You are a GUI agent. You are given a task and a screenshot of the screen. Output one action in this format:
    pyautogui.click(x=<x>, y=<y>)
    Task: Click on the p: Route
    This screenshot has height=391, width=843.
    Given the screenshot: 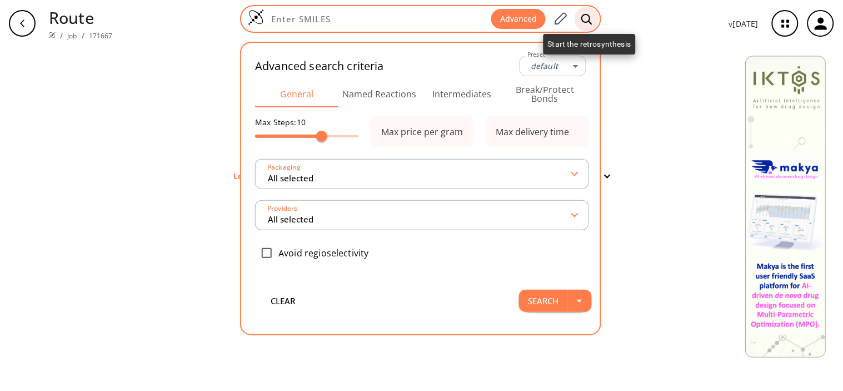 What is the action you would take?
    pyautogui.click(x=81, y=17)
    